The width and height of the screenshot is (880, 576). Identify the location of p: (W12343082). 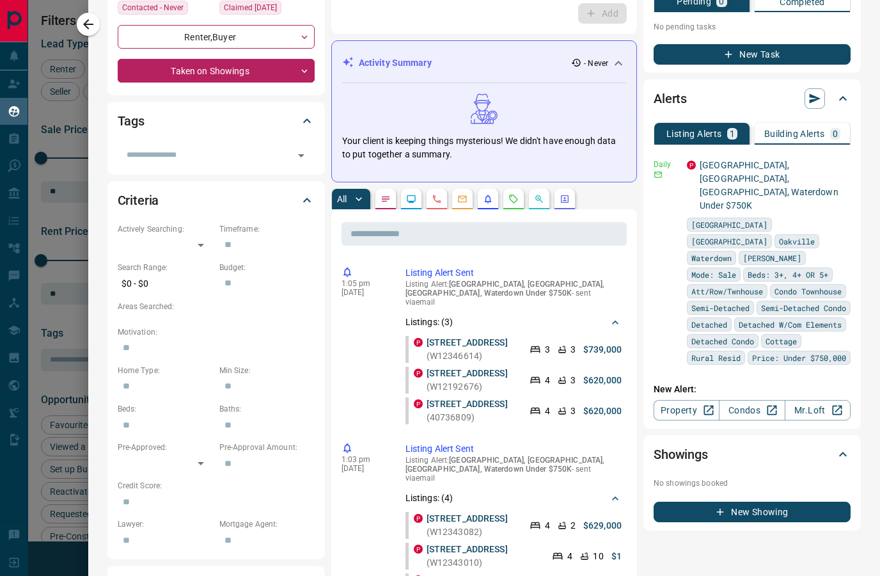
(471, 525).